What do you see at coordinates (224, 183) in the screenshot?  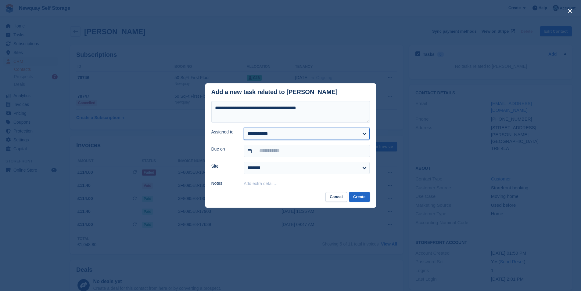 I see `label: Notes` at bounding box center [224, 183].